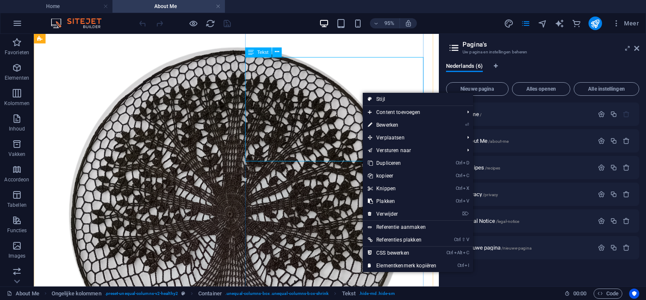  What do you see at coordinates (528, 140) in the screenshot?
I see `div: About Me/about-me` at bounding box center [528, 140].